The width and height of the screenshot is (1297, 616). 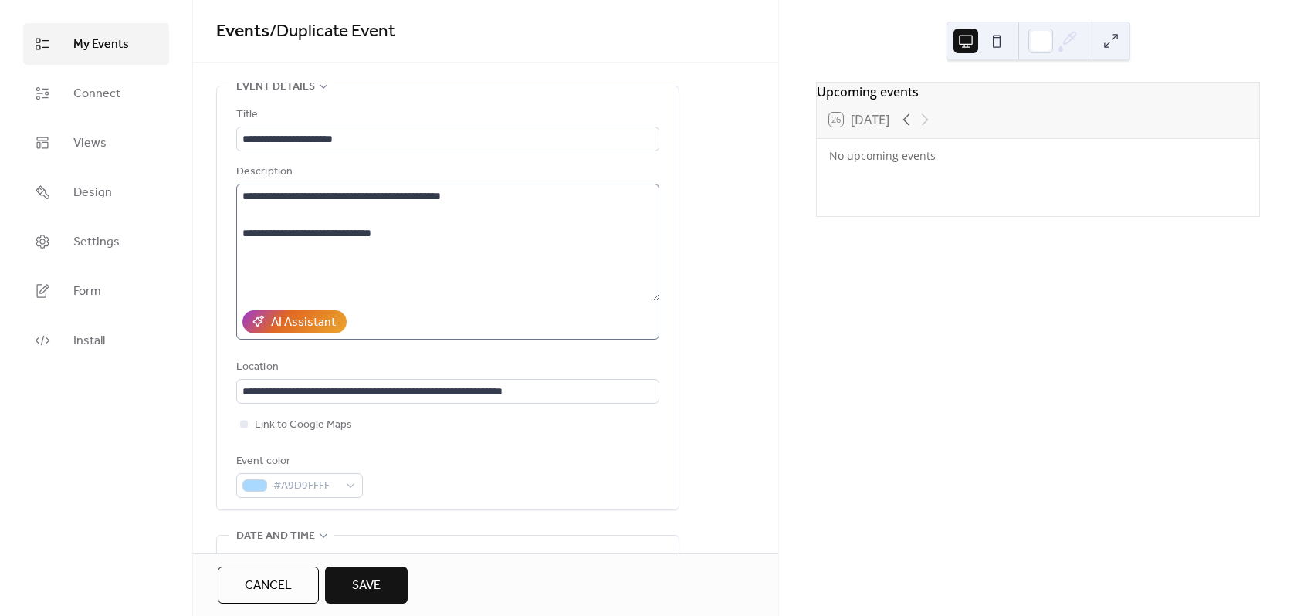 What do you see at coordinates (306, 486) in the screenshot?
I see `span: #A9D9FFFF` at bounding box center [306, 486].